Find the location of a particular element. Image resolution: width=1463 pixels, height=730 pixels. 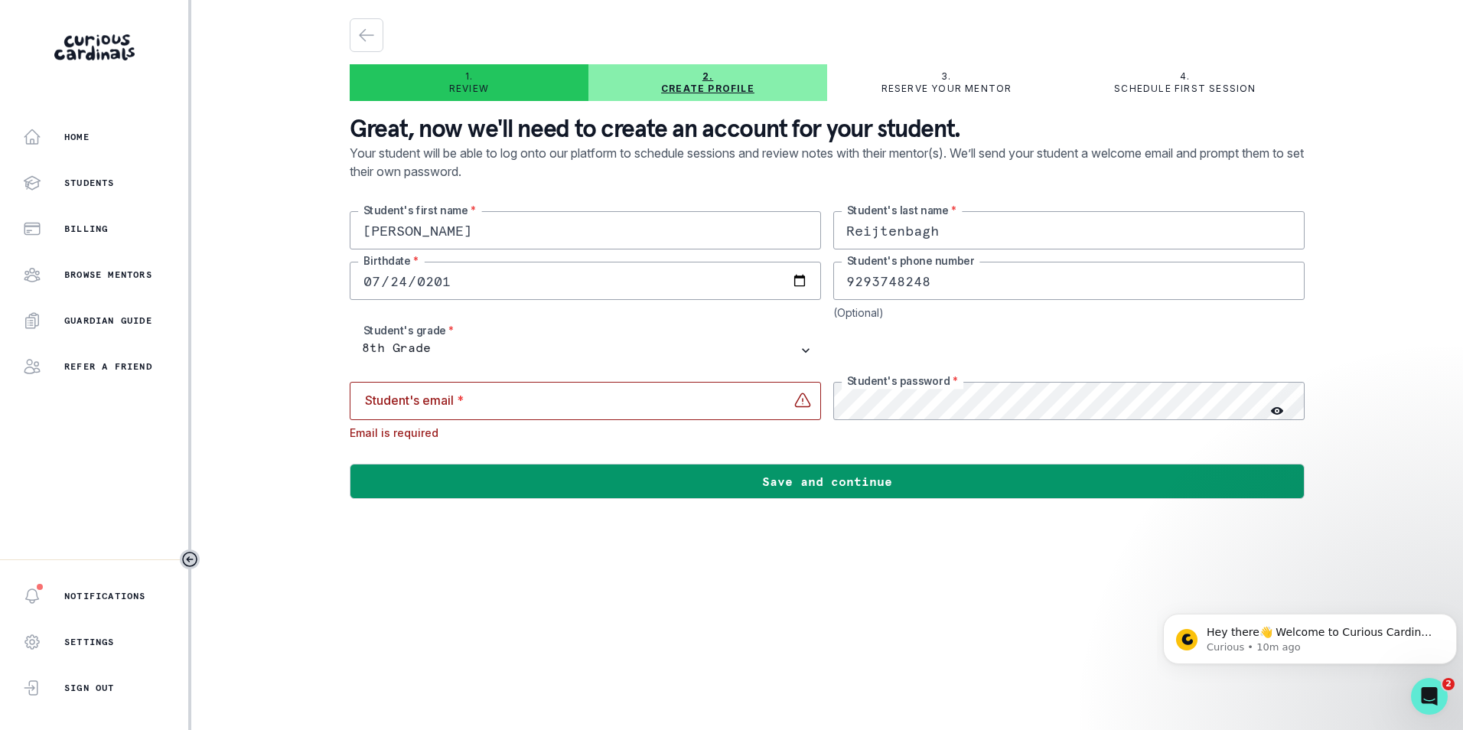

button: Toggle sidebar is located at coordinates (190, 559).